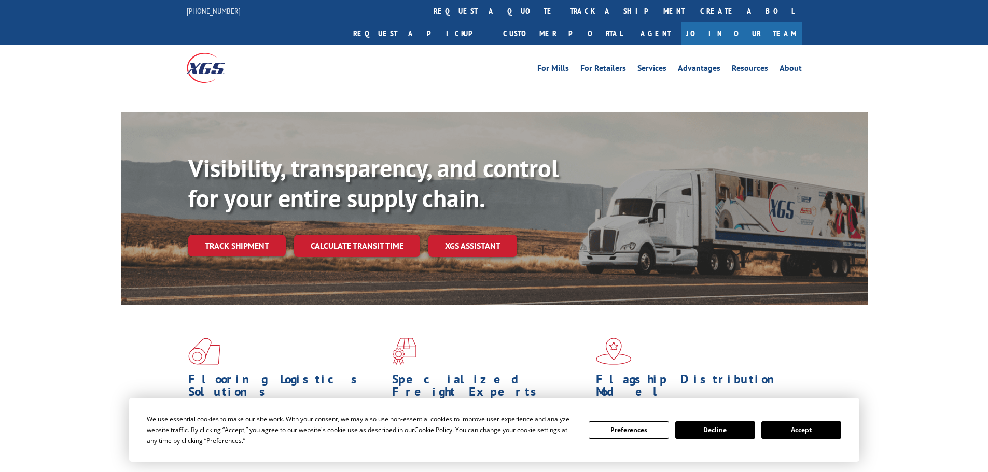  What do you see at coordinates (357, 246) in the screenshot?
I see `a: Calculate transit time` at bounding box center [357, 246].